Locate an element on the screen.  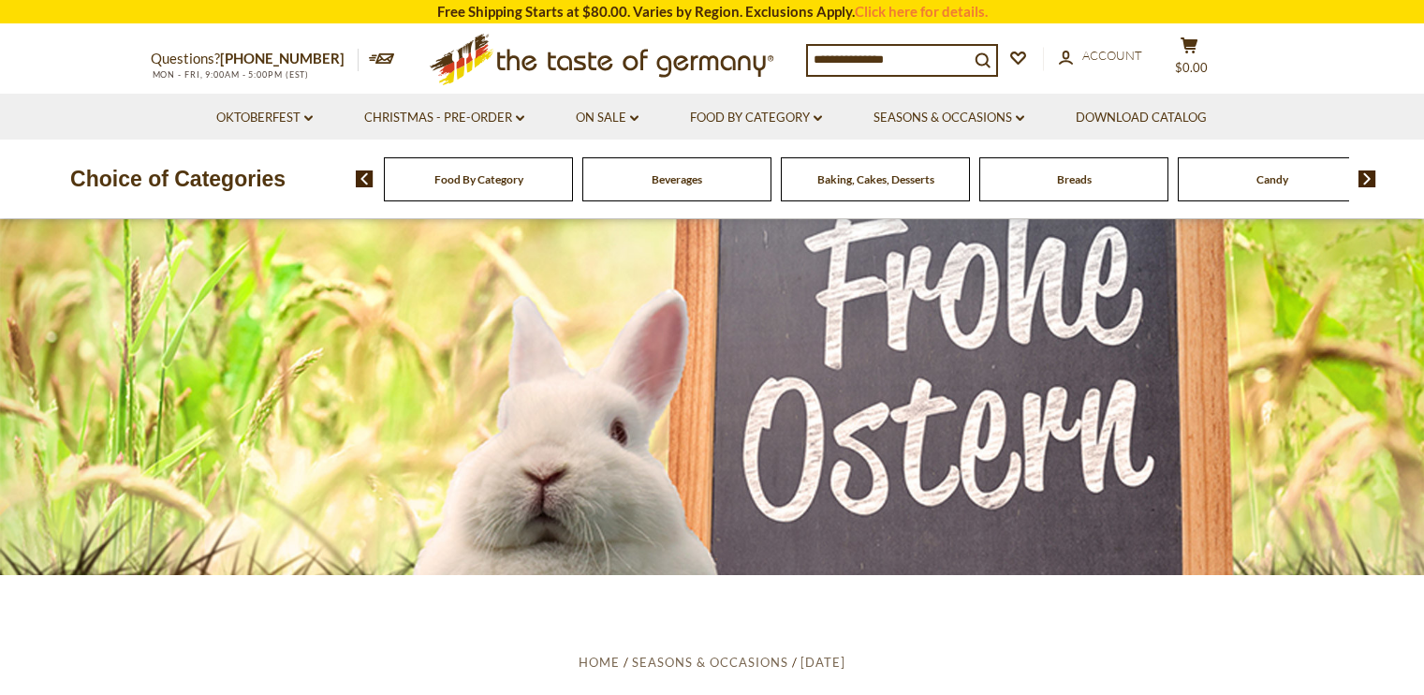
span: Food By Category is located at coordinates (478, 179).